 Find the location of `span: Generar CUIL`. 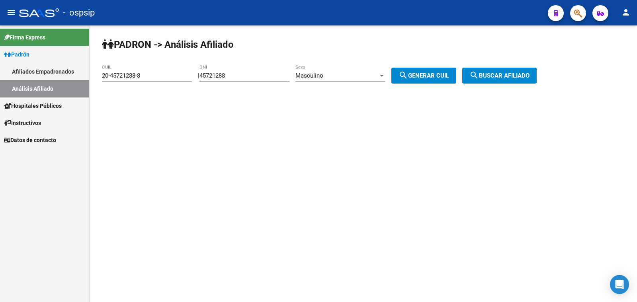

span: Generar CUIL is located at coordinates (424, 76).